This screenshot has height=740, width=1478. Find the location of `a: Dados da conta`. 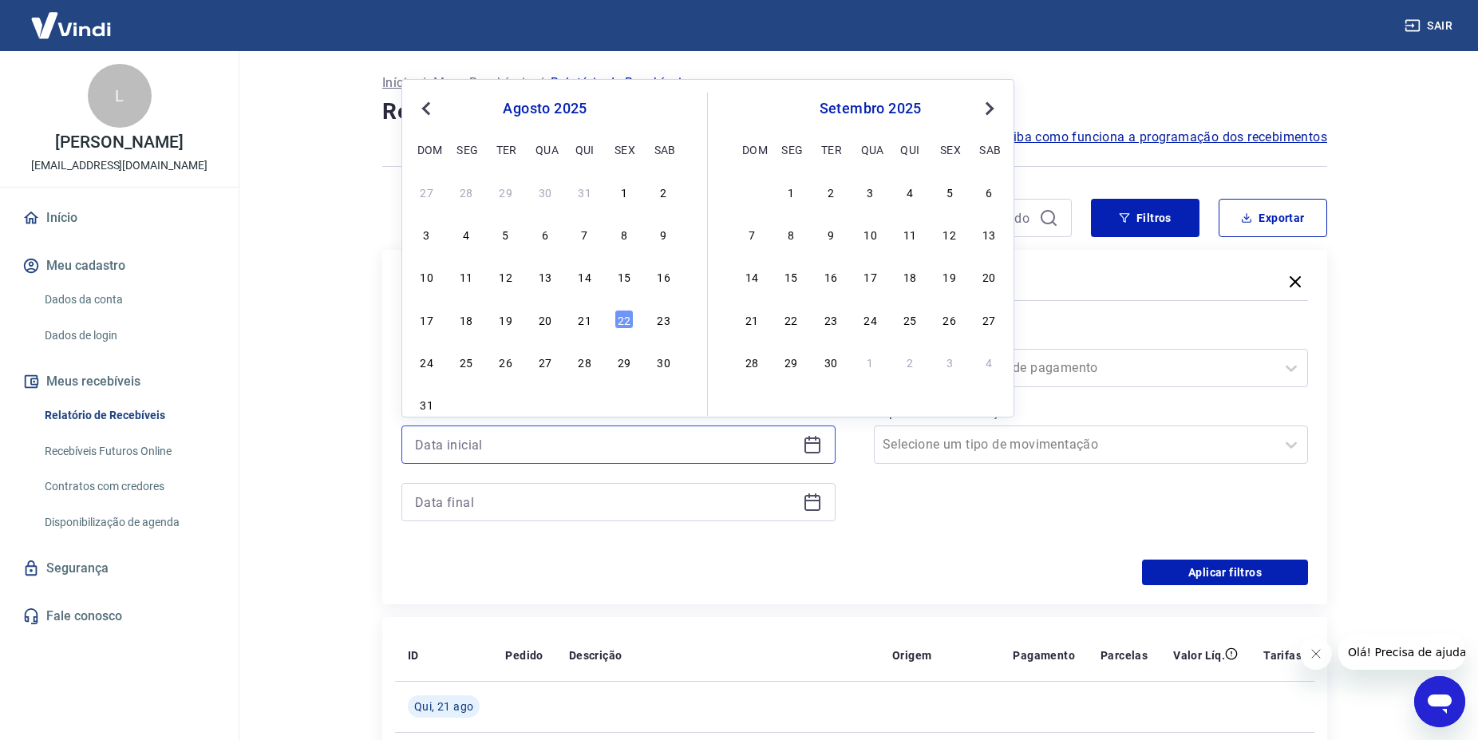

a: Dados da conta is located at coordinates (128, 299).